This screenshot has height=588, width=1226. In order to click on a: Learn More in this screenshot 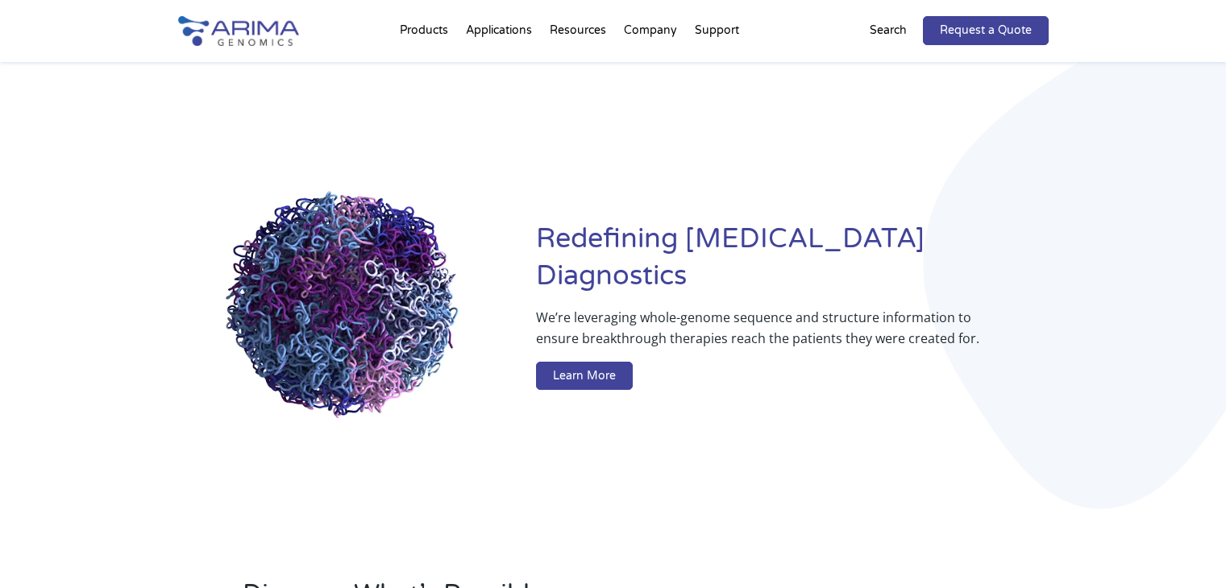, I will do `click(584, 376)`.